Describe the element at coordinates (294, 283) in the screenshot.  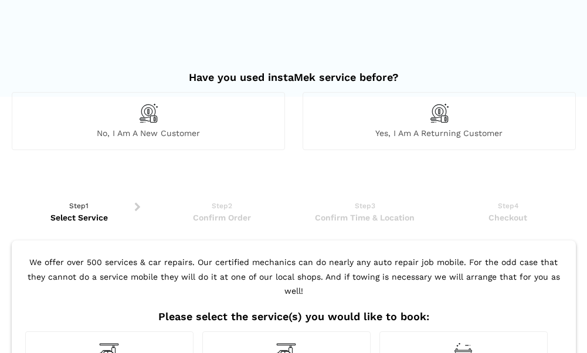
I see `p: We offer over 500 services & car repairs. Our certified mechanics can do nearly any auto repair j...` at that location.